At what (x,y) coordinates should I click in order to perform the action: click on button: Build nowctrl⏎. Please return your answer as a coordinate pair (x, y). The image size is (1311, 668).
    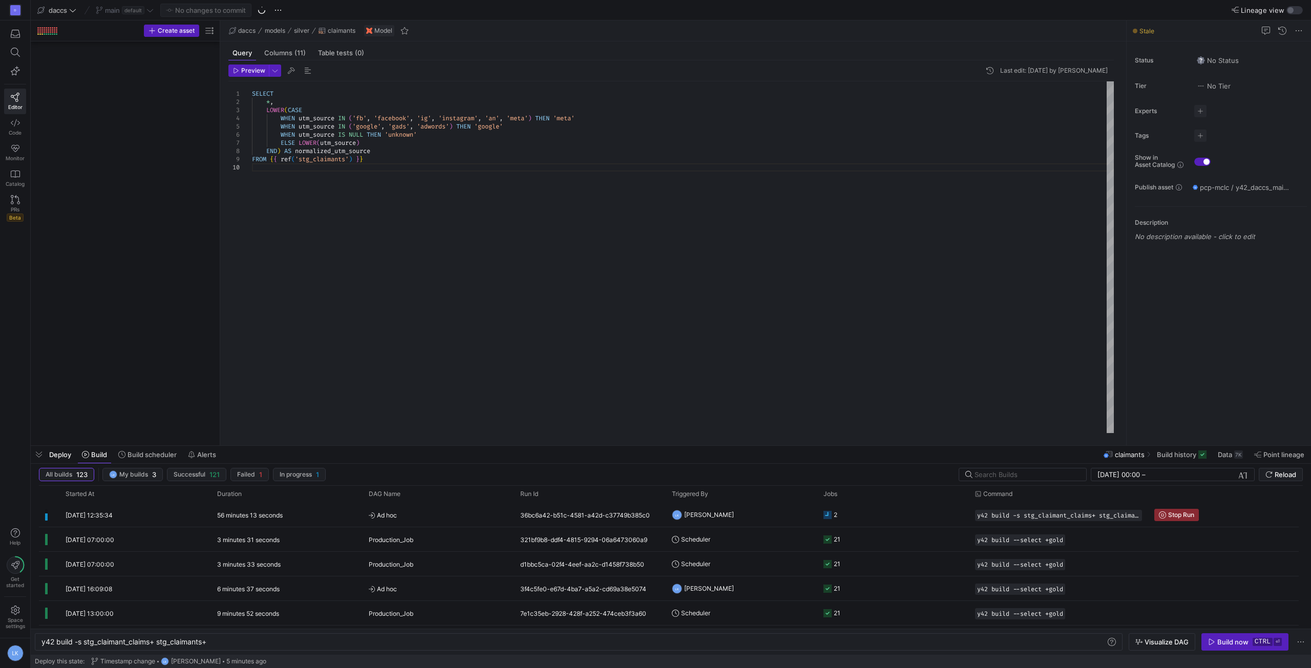
    Looking at the image, I should click on (1245, 642).